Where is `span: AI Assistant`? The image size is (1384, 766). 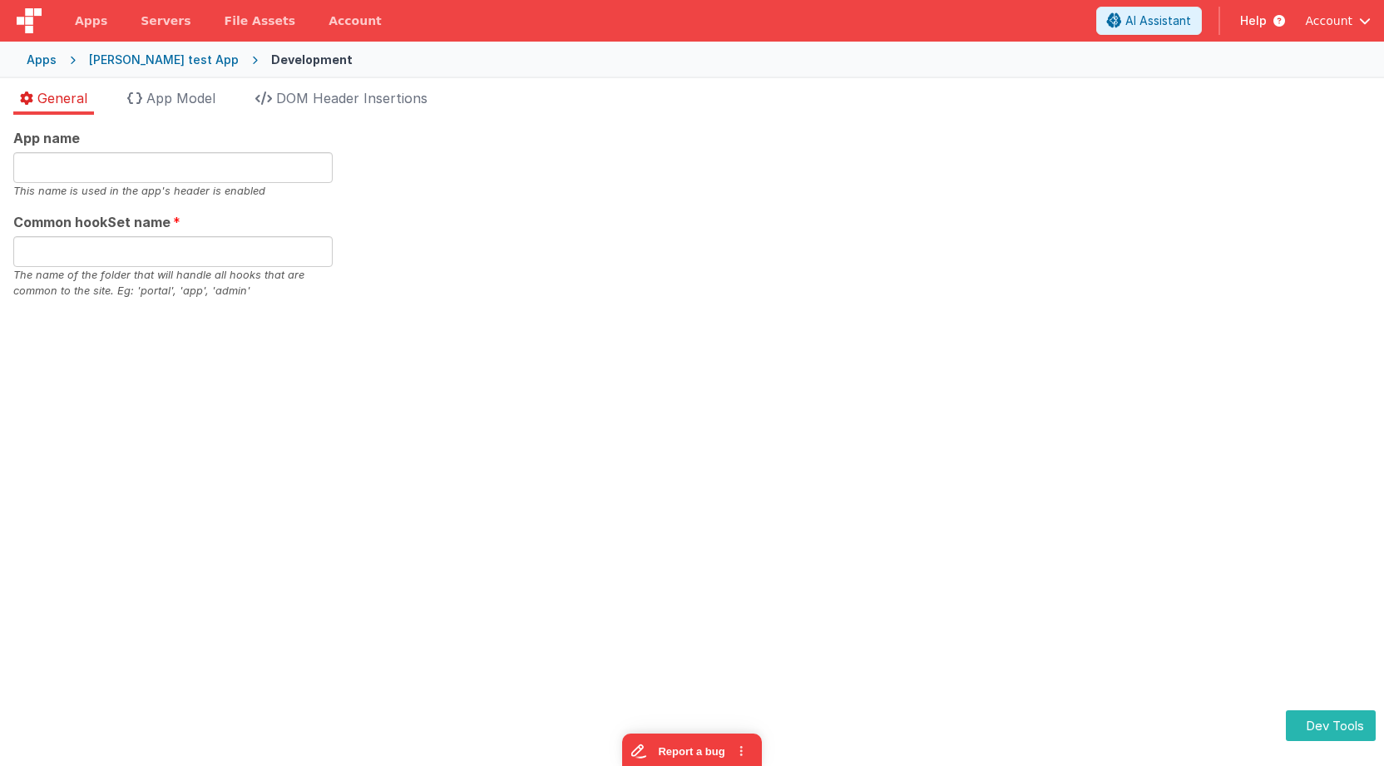
span: AI Assistant is located at coordinates (1157, 21).